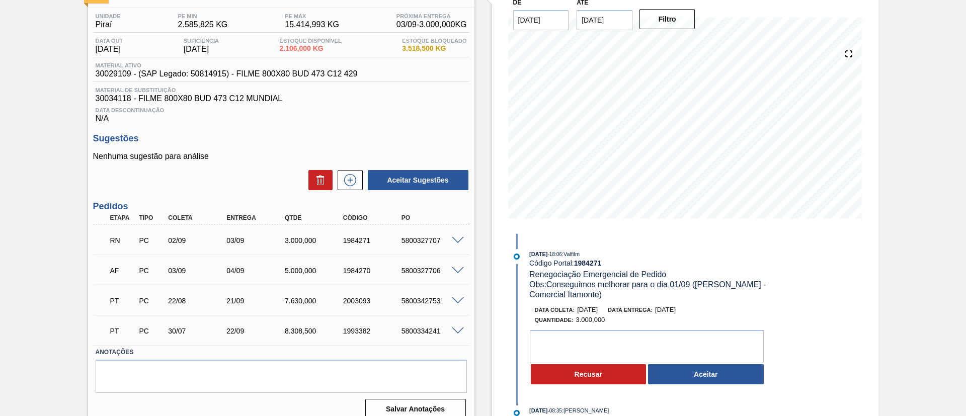  I want to click on span: PE MIN, so click(203, 16).